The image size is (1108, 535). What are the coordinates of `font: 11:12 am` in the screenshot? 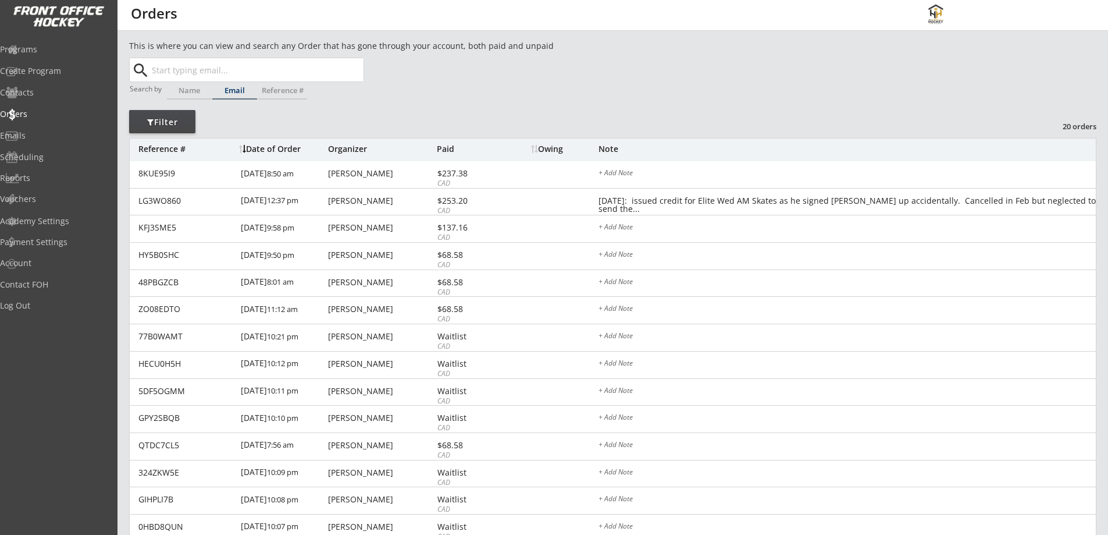 It's located at (282, 309).